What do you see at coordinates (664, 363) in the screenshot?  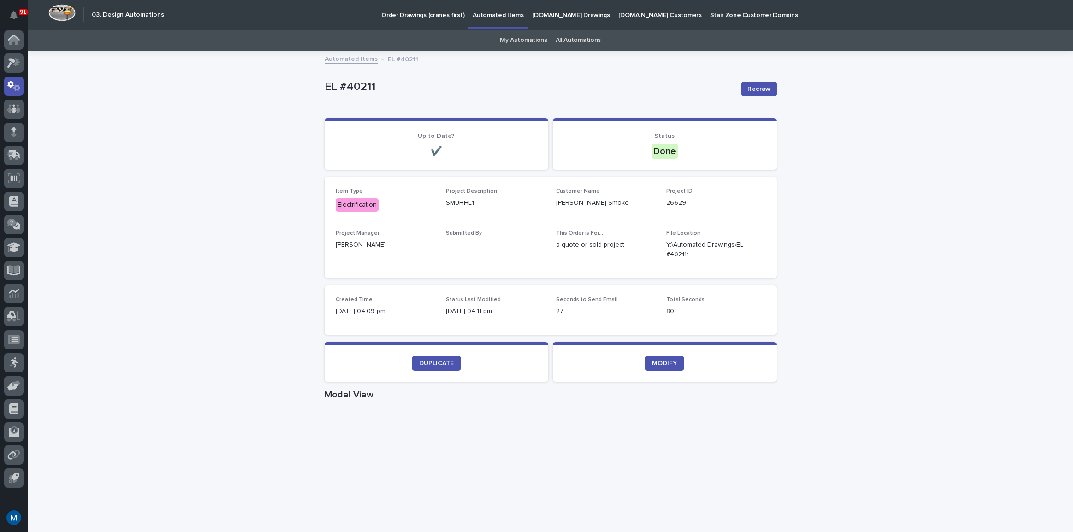 I see `a: MODIFY` at bounding box center [664, 363].